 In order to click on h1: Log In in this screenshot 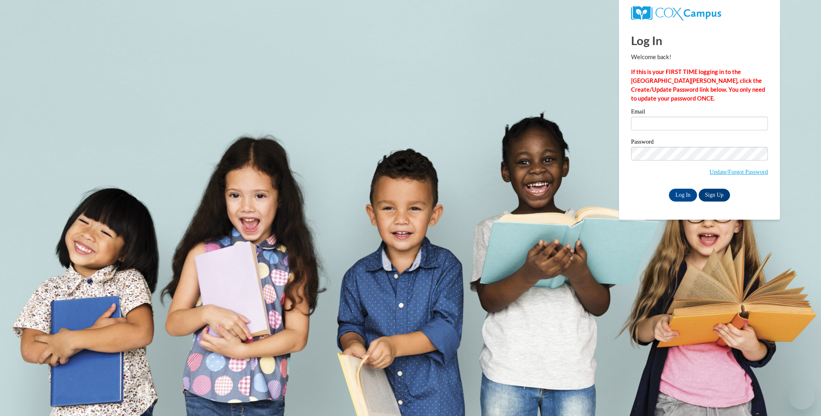, I will do `click(700, 40)`.